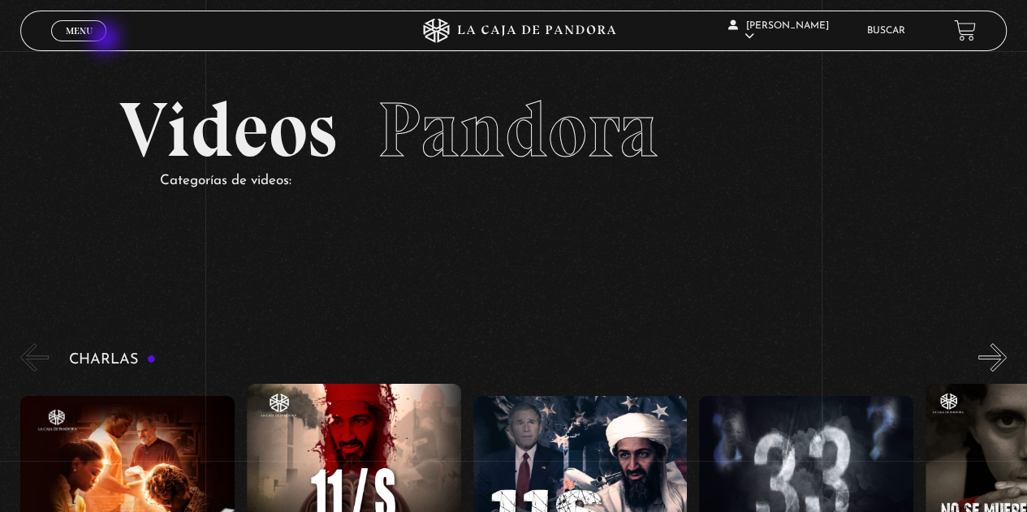 The height and width of the screenshot is (512, 1027). I want to click on h3: Charlas, so click(112, 360).